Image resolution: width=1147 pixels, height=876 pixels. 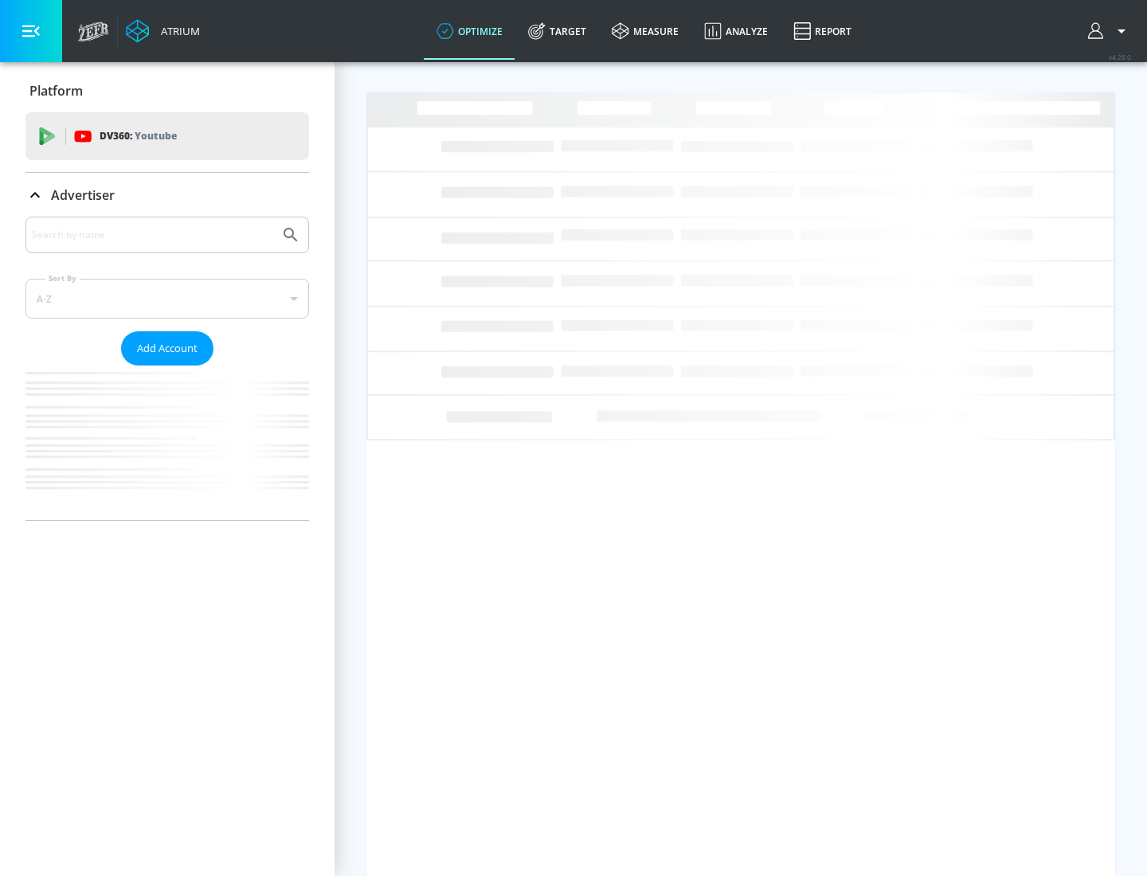 What do you see at coordinates (83, 195) in the screenshot?
I see `p: Advertiser` at bounding box center [83, 195].